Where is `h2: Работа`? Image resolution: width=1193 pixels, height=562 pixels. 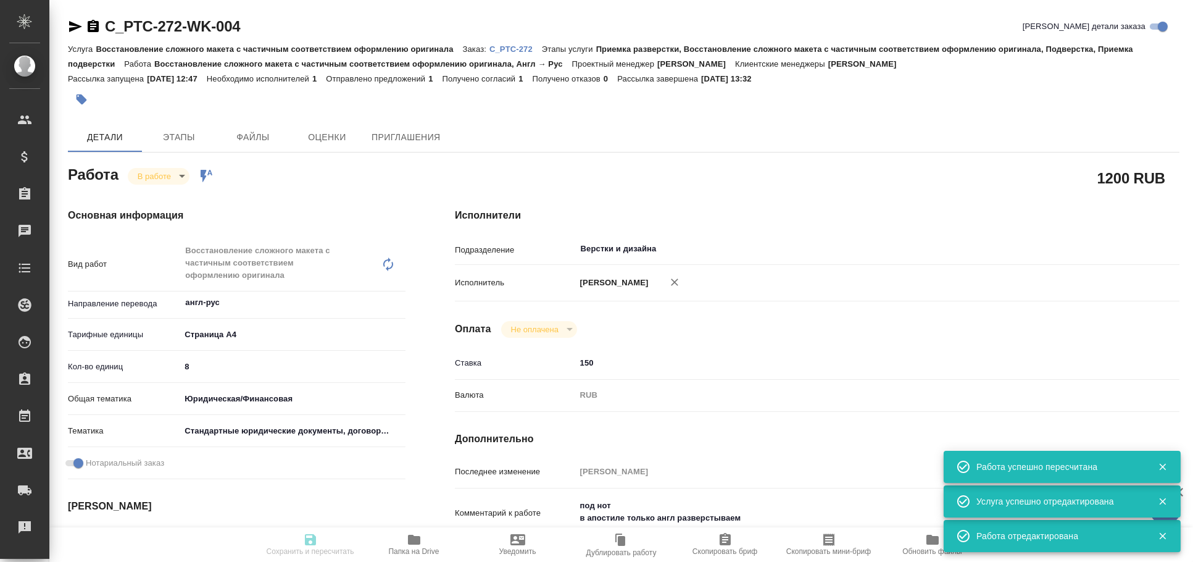 h2: Работа is located at coordinates (93, 173).